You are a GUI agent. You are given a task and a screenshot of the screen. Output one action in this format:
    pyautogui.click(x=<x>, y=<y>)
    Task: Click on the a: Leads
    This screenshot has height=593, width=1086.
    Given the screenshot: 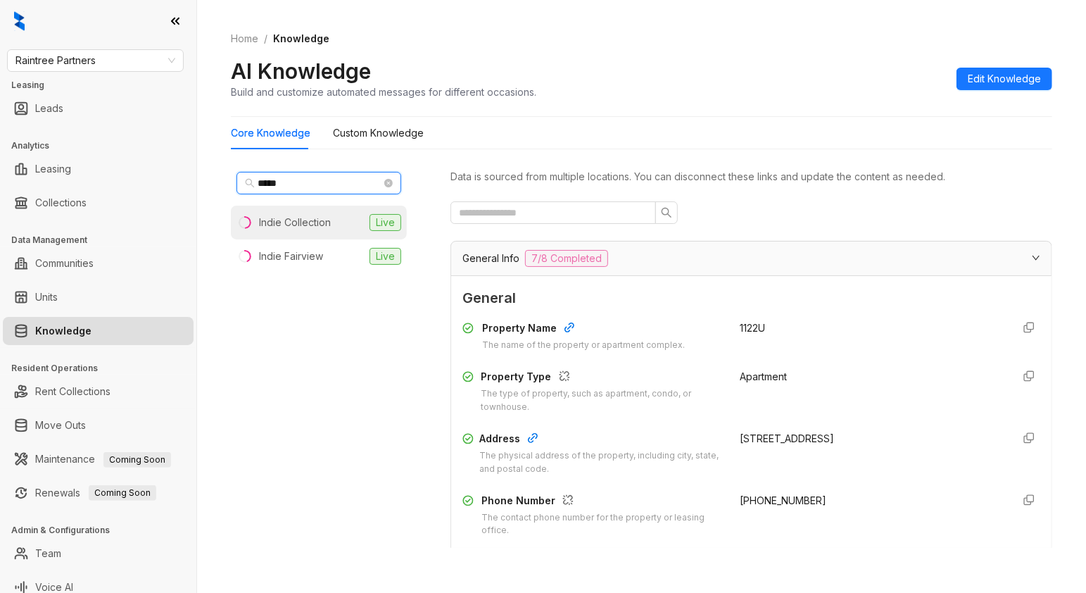 What is the action you would take?
    pyautogui.click(x=49, y=108)
    